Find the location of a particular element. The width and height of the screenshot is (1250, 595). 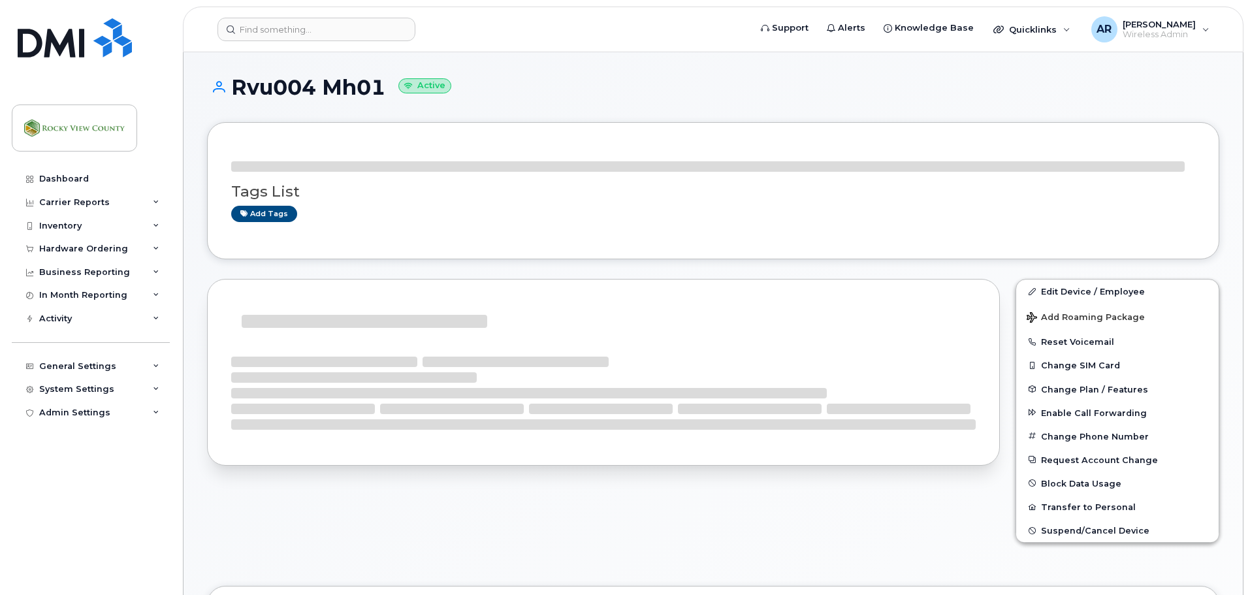

button: Reset Voicemail is located at coordinates (1118, 342).